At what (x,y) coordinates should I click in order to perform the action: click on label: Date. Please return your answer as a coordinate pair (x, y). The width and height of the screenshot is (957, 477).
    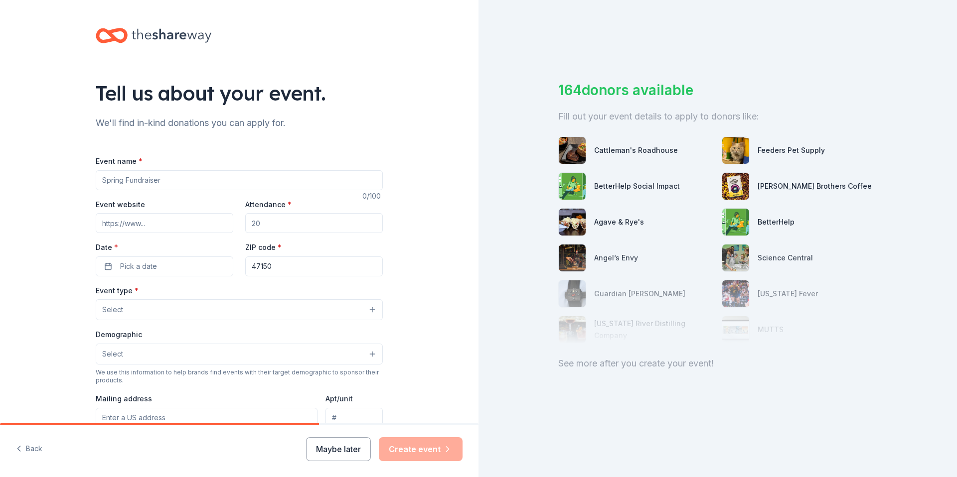
    Looking at the image, I should click on (164, 248).